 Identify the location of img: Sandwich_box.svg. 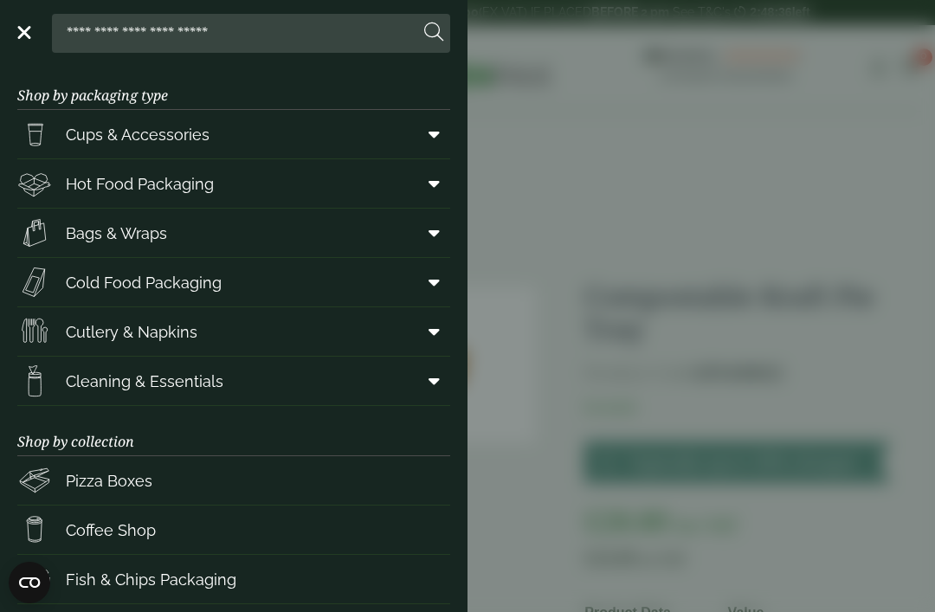
(35, 282).